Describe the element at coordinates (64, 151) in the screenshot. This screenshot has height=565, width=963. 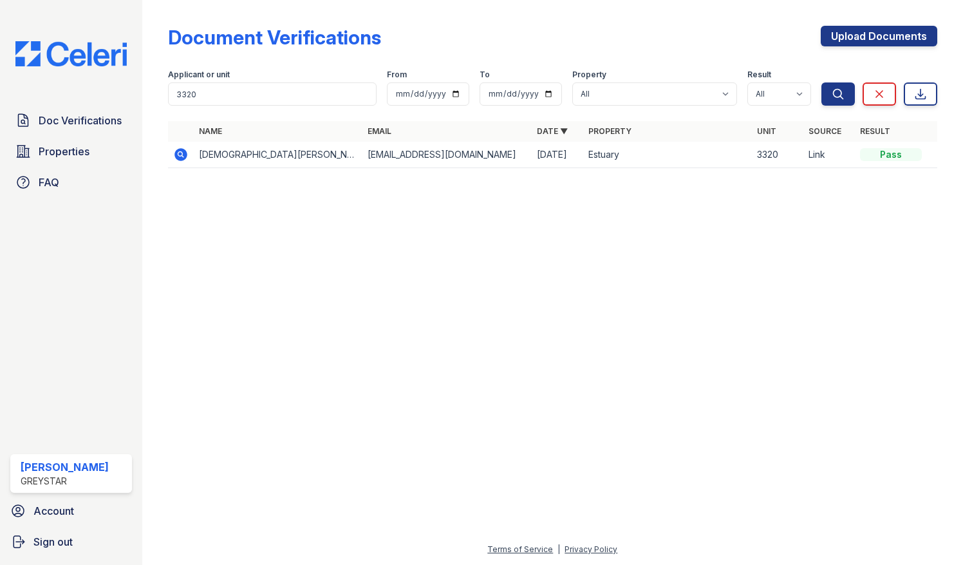
I see `span: Properties` at that location.